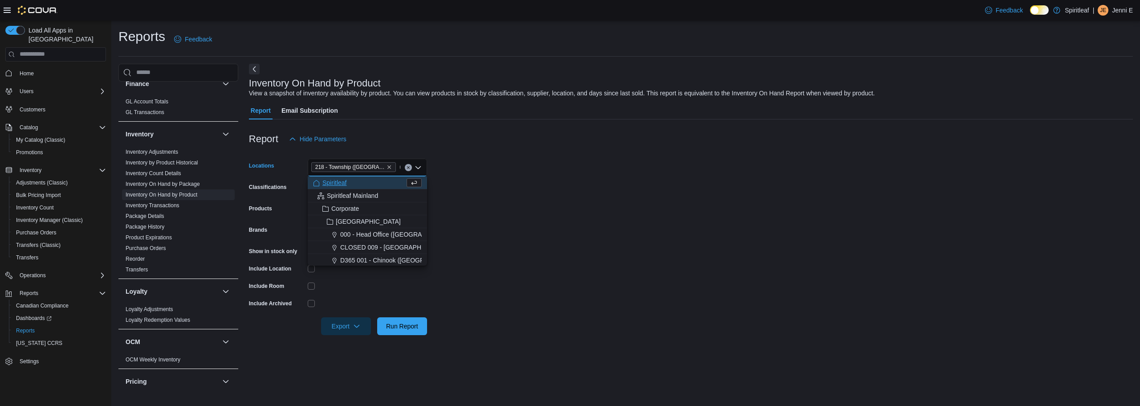  I want to click on span: Users, so click(61, 91).